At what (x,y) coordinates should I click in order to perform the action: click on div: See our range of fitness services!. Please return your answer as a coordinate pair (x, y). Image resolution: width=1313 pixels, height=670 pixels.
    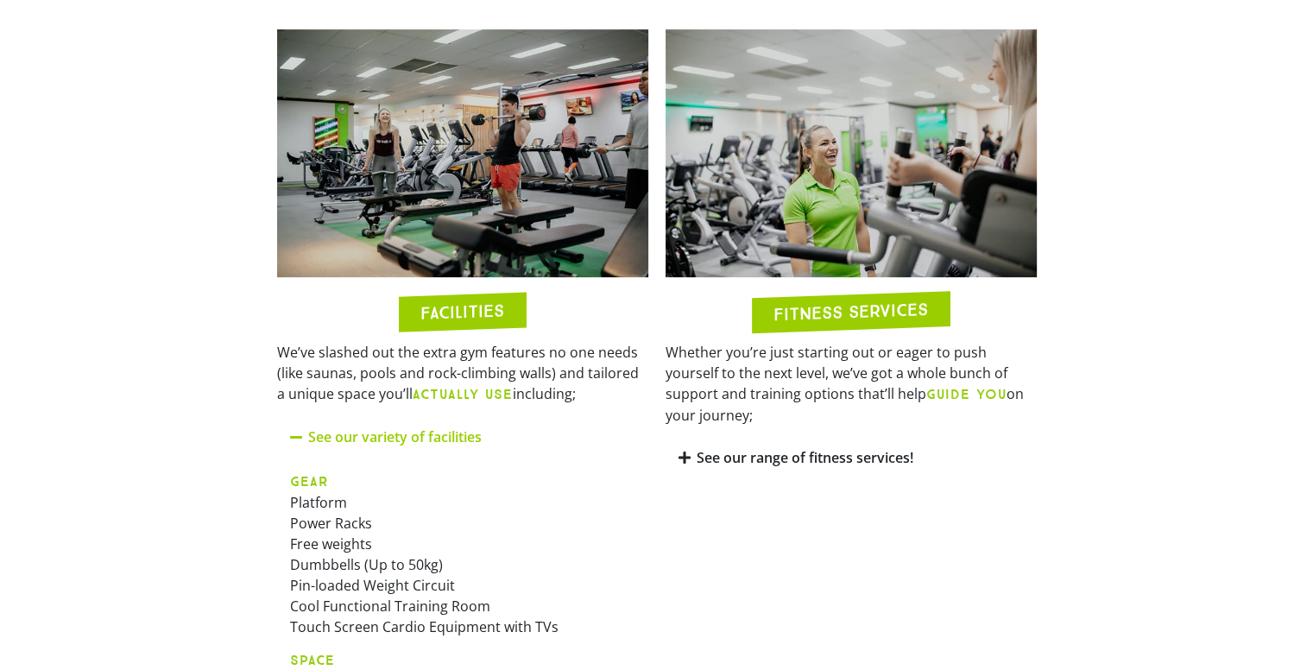
    Looking at the image, I should click on (851, 457).